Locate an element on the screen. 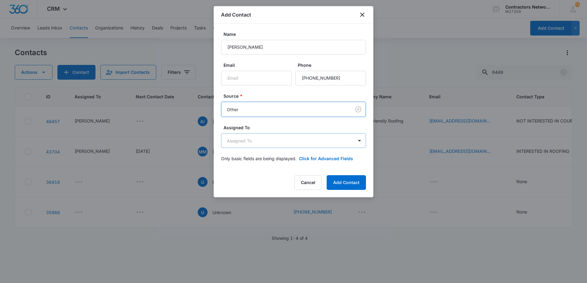 This screenshot has width=587, height=283. button: Add Contact is located at coordinates (346, 183).